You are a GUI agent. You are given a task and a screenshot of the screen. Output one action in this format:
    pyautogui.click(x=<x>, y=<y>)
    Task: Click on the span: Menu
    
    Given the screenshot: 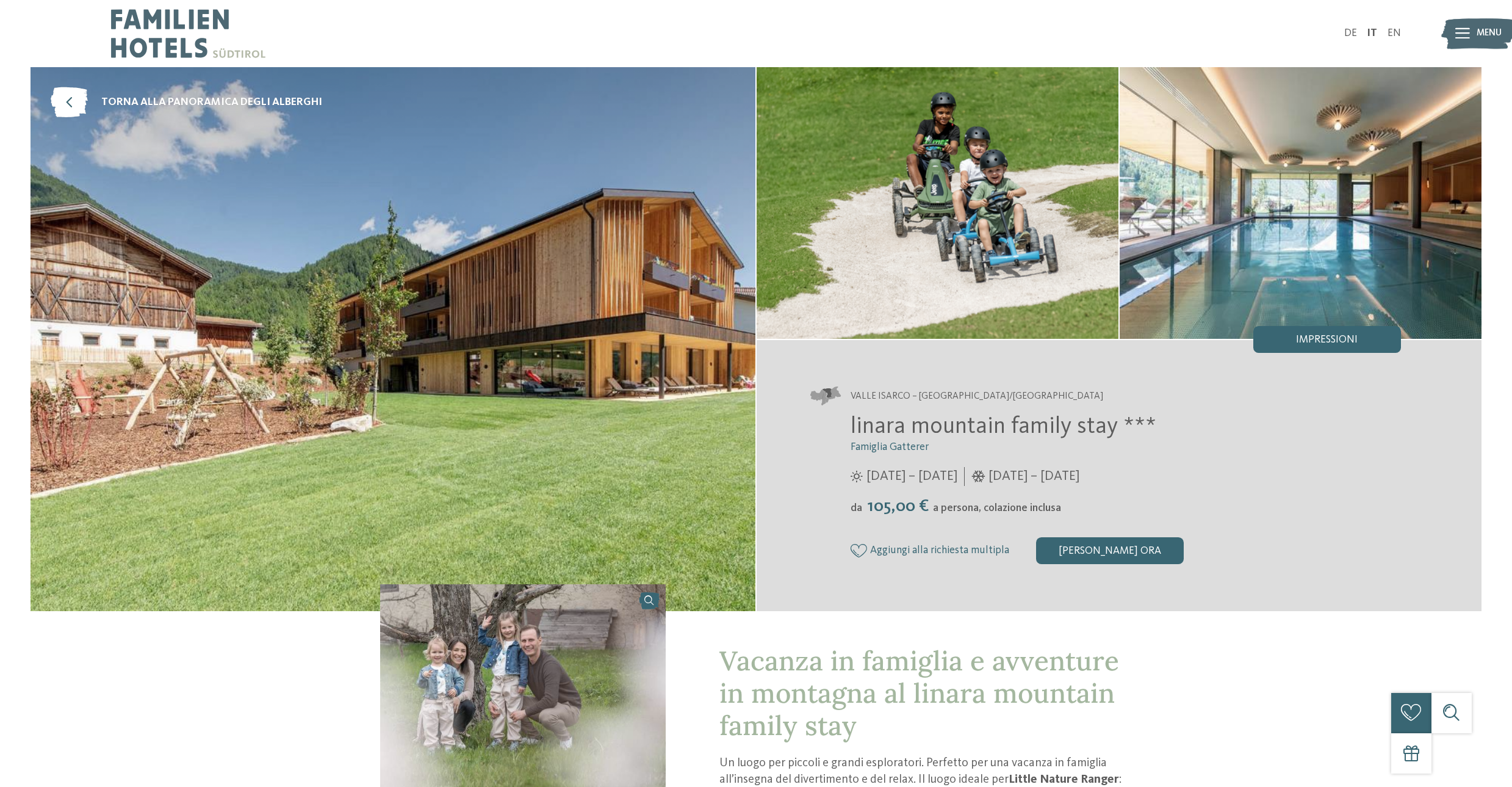 What is the action you would take?
    pyautogui.click(x=1489, y=34)
    